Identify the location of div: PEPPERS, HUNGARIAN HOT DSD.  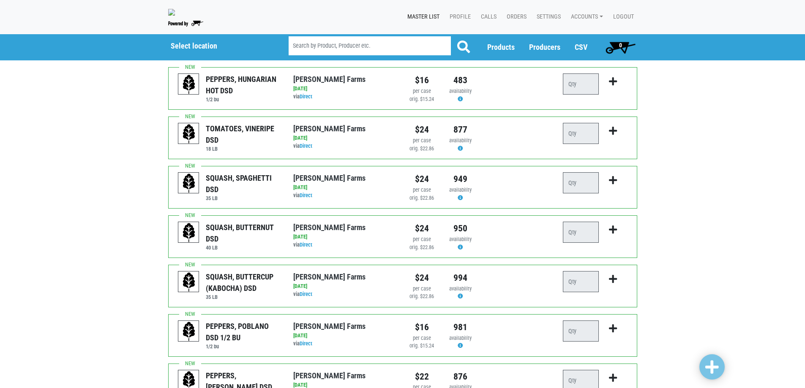
(243, 85).